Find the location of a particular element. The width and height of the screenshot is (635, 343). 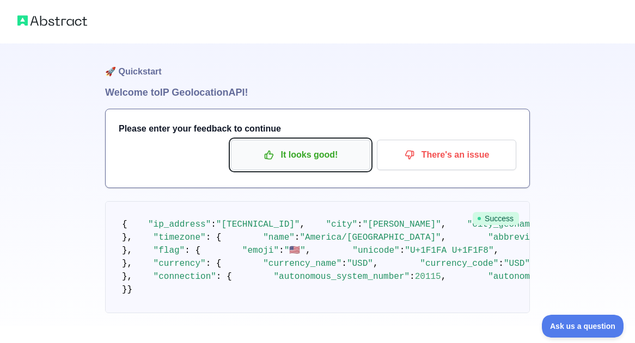

span: "currency_code" is located at coordinates (459, 264).